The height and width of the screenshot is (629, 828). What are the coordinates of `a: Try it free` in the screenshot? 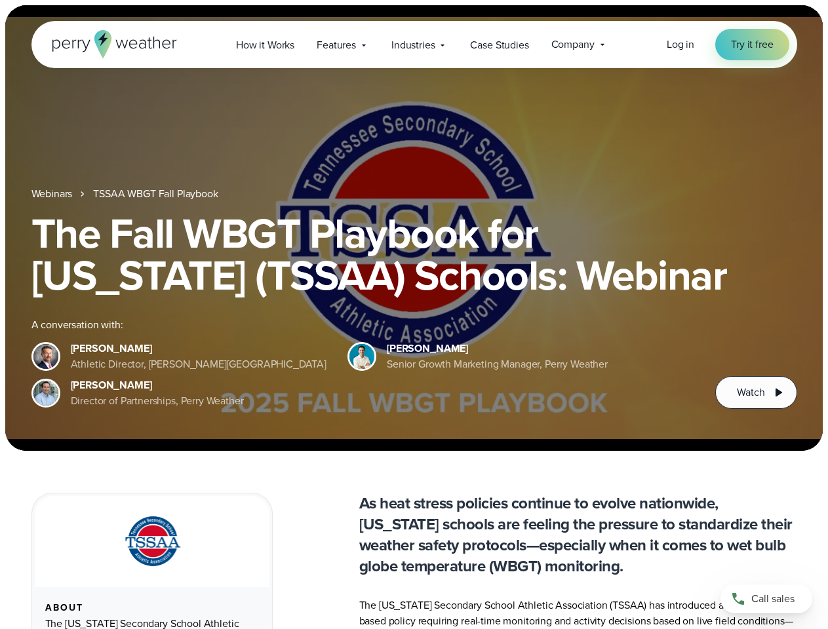 It's located at (752, 45).